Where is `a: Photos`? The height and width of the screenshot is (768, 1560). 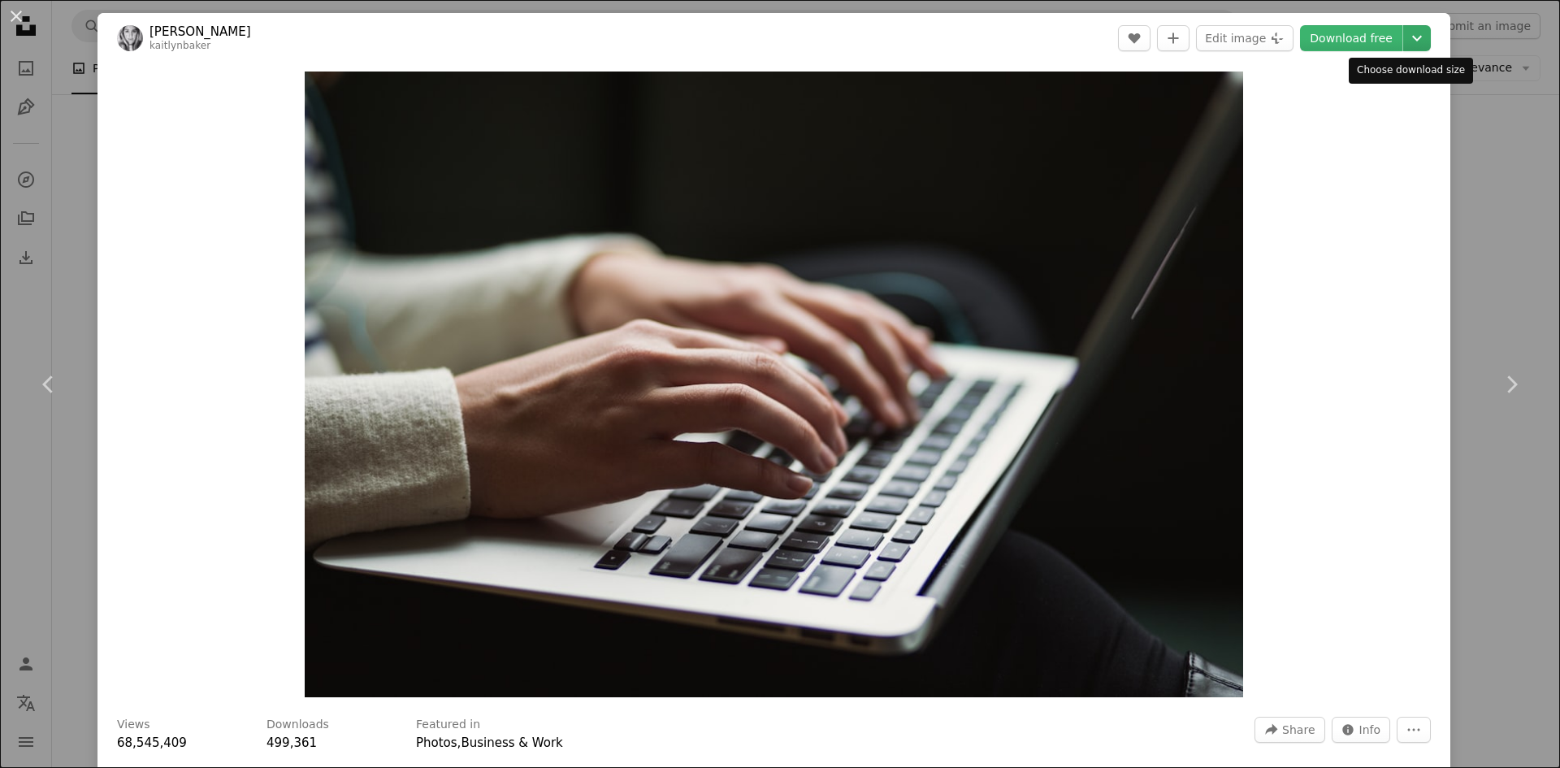 a: Photos is located at coordinates (436, 743).